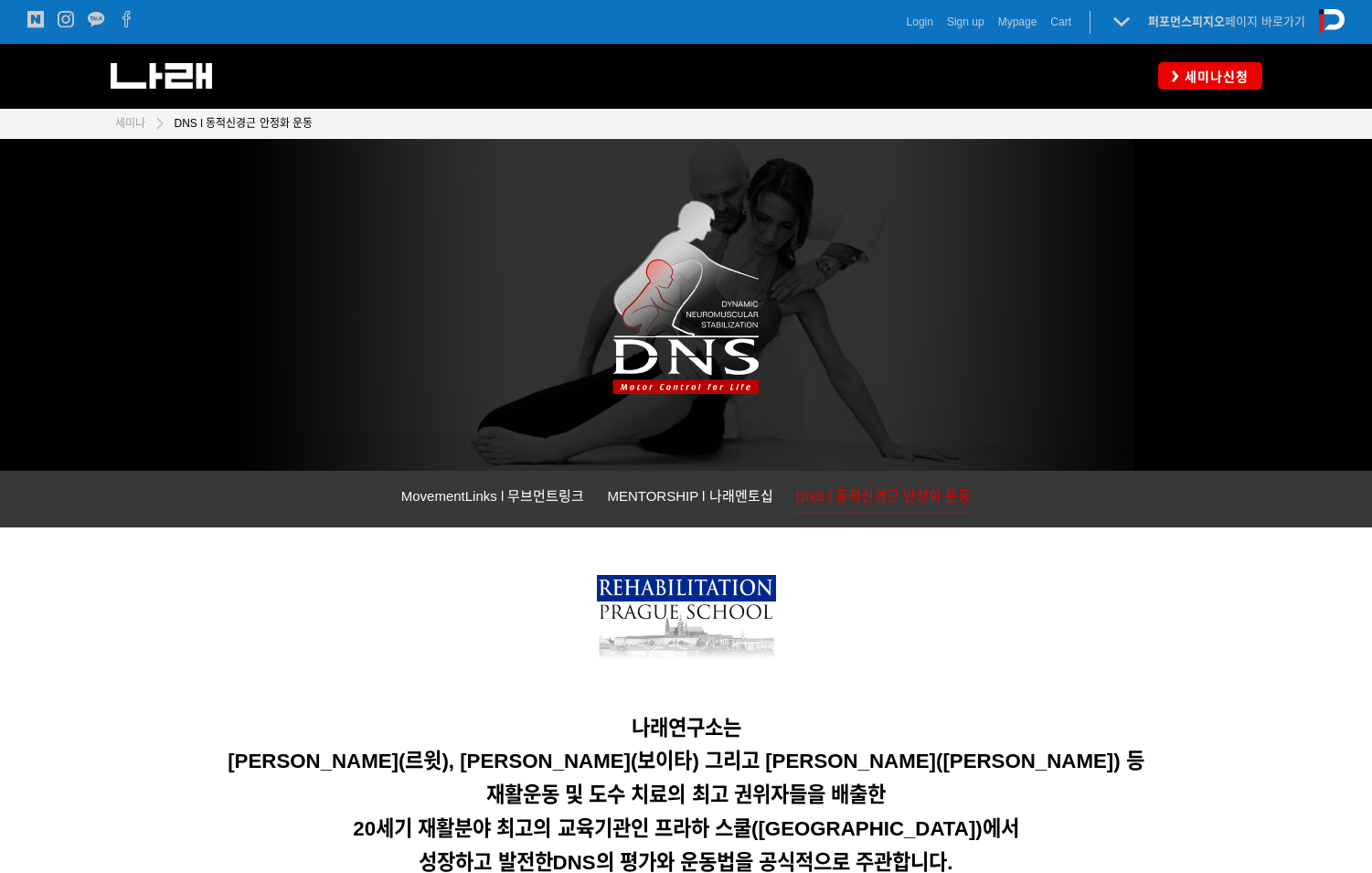 This screenshot has height=873, width=1372. I want to click on span: 재활운동 및 도수 치료의 최고 권위자들을 배출한, so click(686, 795).